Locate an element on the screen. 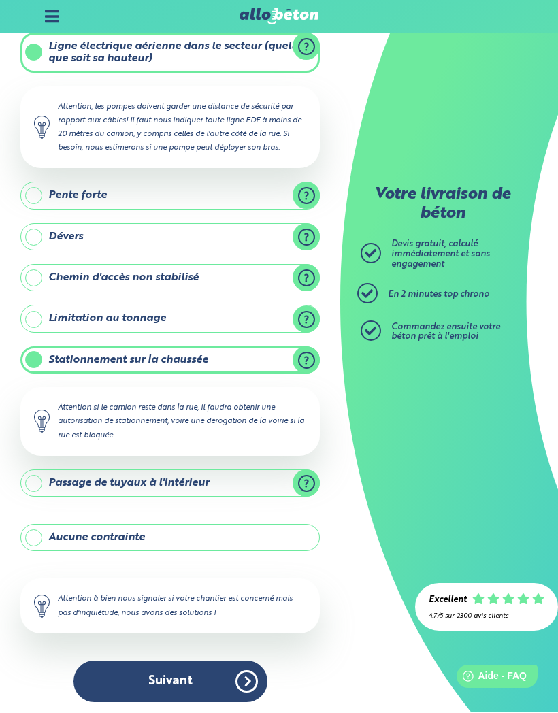 Image resolution: width=558 pixels, height=713 pixels. label: Aucune contrainte is located at coordinates (170, 538).